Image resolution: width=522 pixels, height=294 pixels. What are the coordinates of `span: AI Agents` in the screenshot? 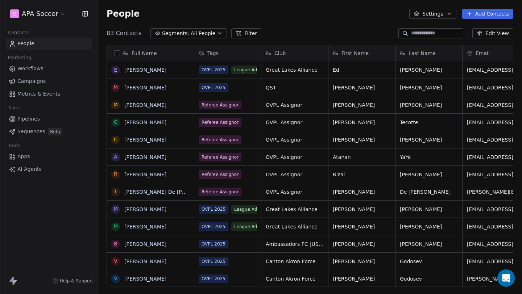 It's located at (29, 169).